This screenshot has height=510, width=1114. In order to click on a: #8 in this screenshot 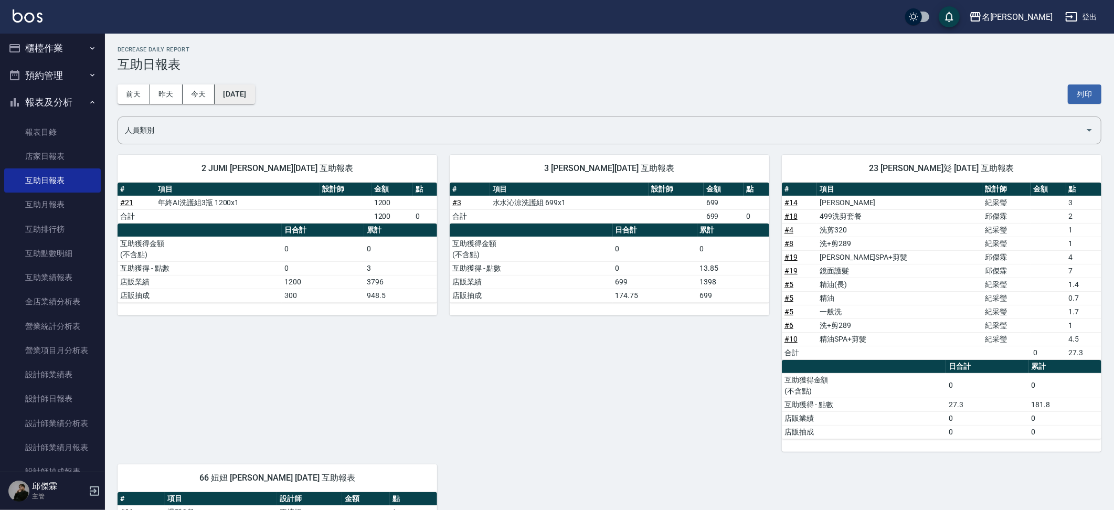, I will do `click(789, 243)`.